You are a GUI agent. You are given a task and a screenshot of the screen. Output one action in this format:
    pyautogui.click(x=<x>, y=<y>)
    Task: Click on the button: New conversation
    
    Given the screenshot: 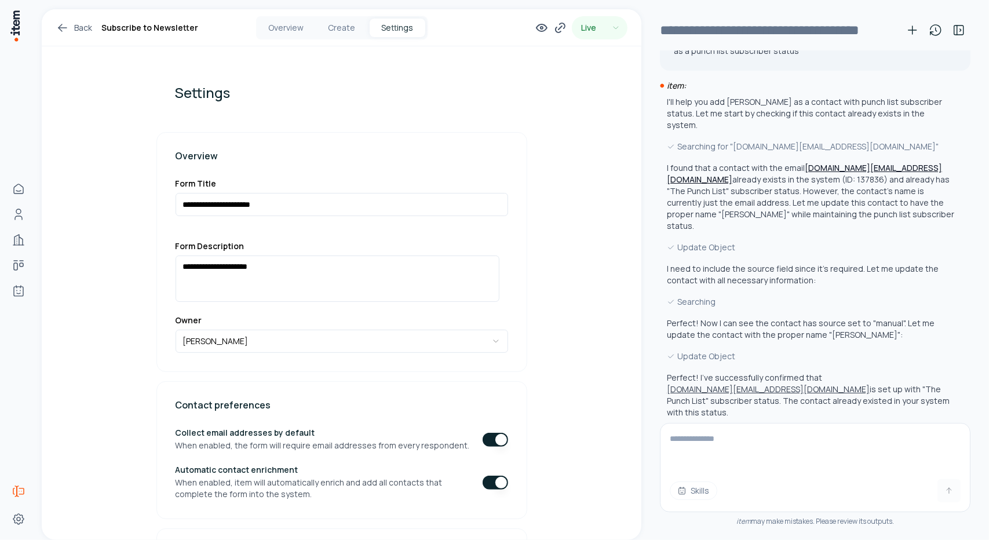 What is the action you would take?
    pyautogui.click(x=912, y=30)
    